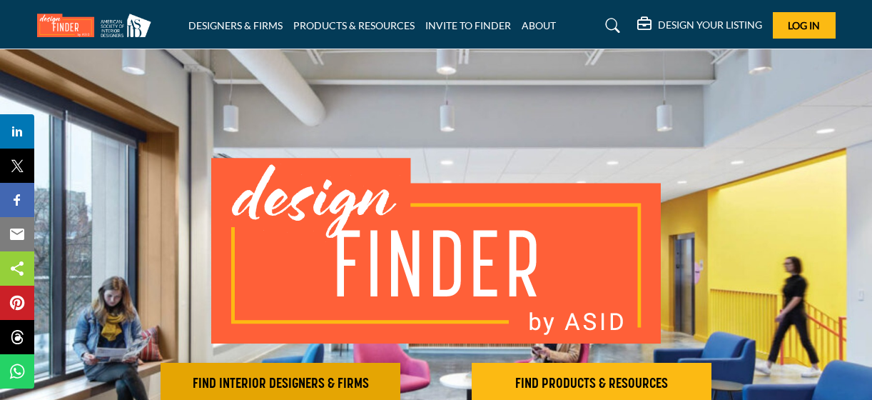 This screenshot has height=400, width=872. I want to click on div: DESIGN YOUR LISTING, so click(699, 26).